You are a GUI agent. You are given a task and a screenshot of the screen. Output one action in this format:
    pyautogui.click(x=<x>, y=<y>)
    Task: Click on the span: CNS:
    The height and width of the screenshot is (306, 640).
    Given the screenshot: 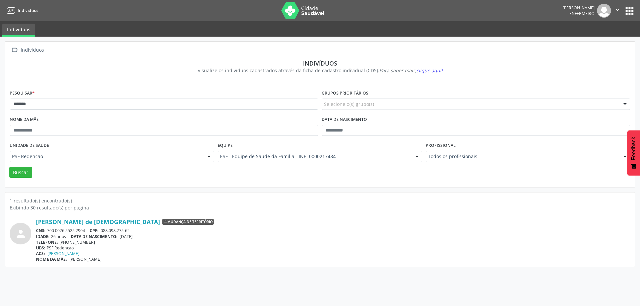 What is the action you would take?
    pyautogui.click(x=41, y=231)
    